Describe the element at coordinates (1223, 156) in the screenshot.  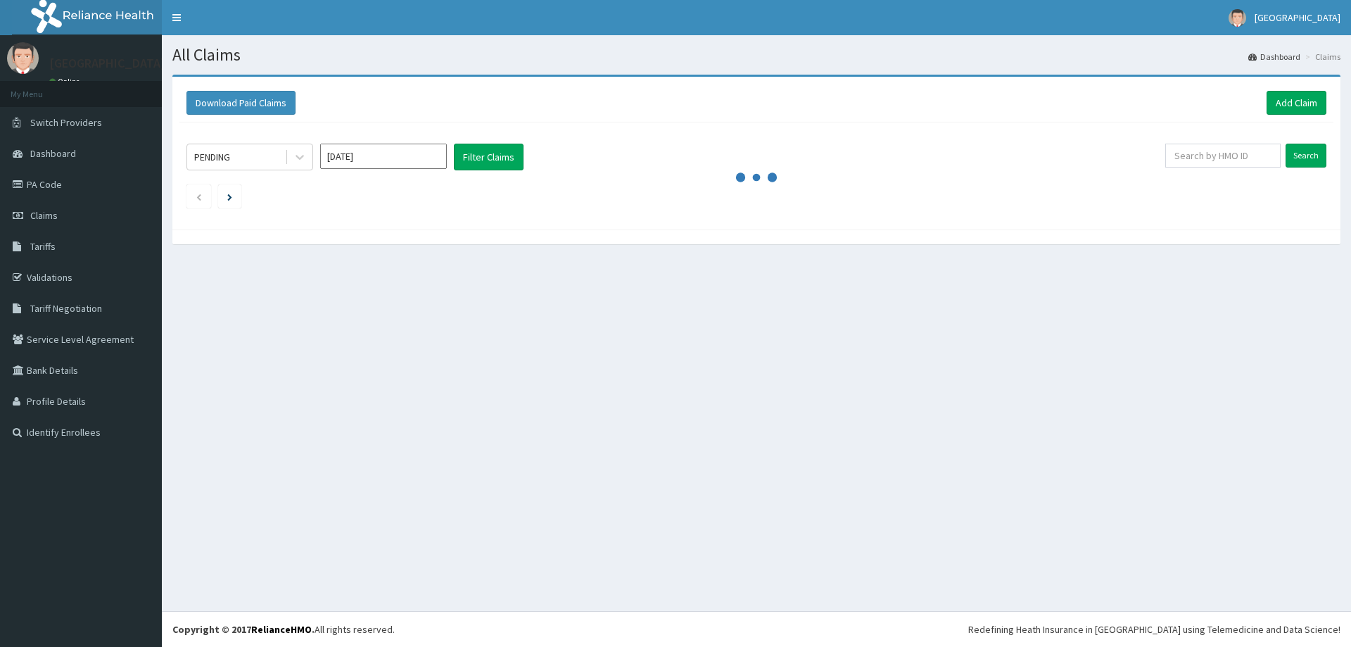
I see `input: Search by HMO ID` at that location.